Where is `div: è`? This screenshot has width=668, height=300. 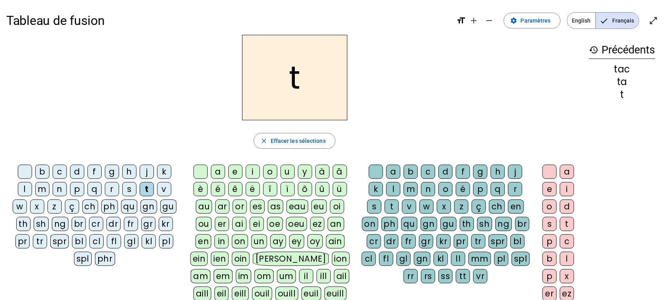 div: è is located at coordinates (201, 189).